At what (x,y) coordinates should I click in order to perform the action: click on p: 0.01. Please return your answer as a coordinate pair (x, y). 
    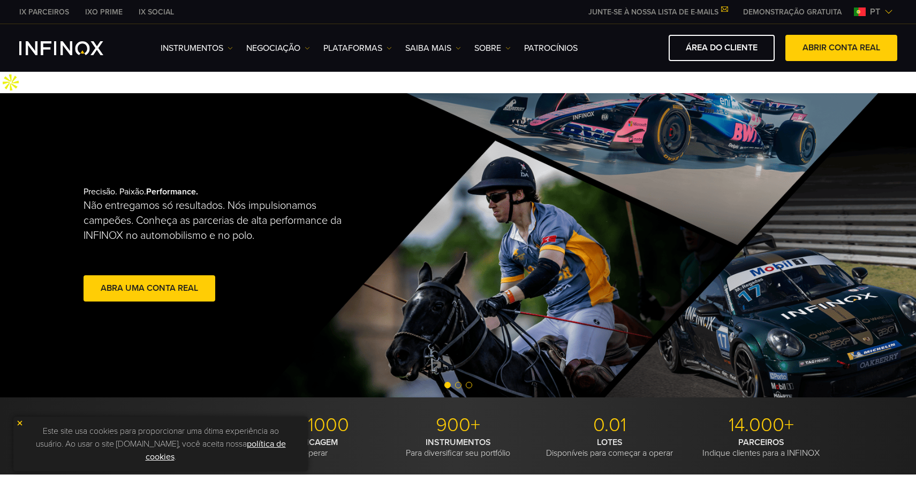
    Looking at the image, I should click on (610, 425).